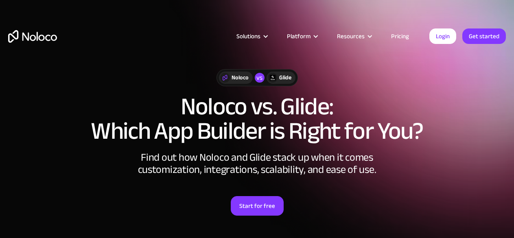  Describe the element at coordinates (260, 78) in the screenshot. I see `div: vs` at that location.